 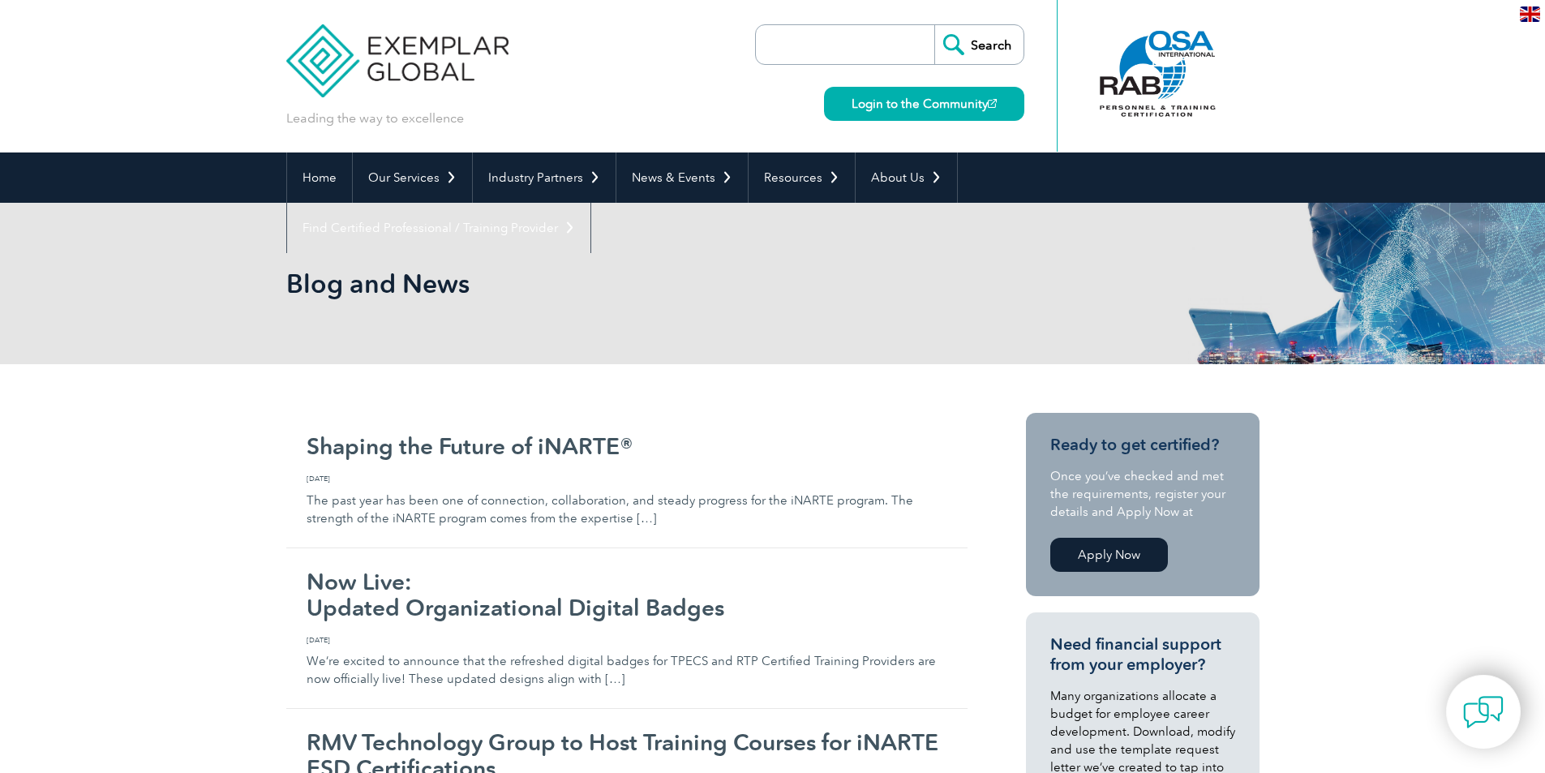 I want to click on p: Leading the way to excellence, so click(x=375, y=118).